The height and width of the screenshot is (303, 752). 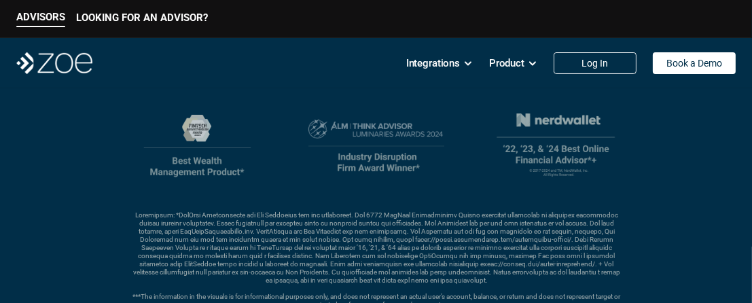 I want to click on p: ADVISORS, so click(x=41, y=17).